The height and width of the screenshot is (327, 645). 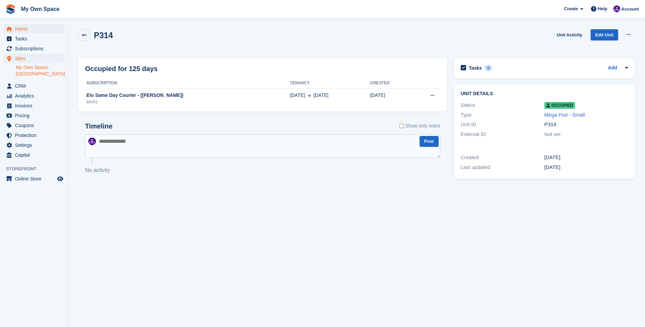 What do you see at coordinates (35, 135) in the screenshot?
I see `span: Protection` at bounding box center [35, 135].